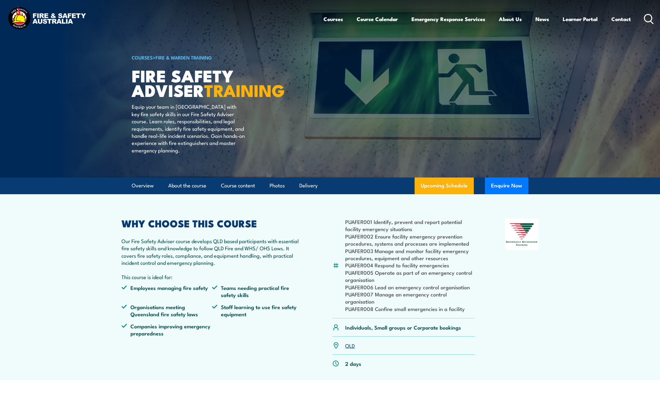 The width and height of the screenshot is (660, 394). Describe the element at coordinates (212, 223) in the screenshot. I see `h2: WHY CHOOSE THIS COURSE` at that location.